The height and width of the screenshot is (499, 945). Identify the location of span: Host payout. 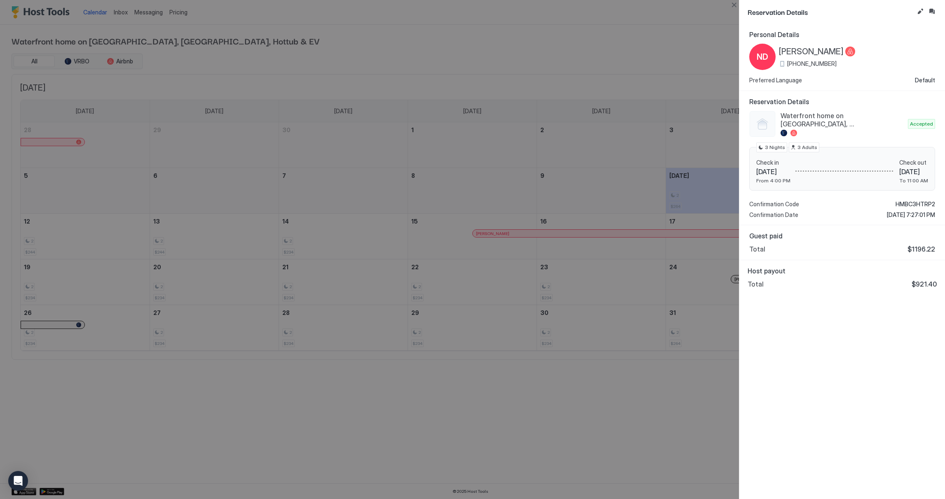
(842, 271).